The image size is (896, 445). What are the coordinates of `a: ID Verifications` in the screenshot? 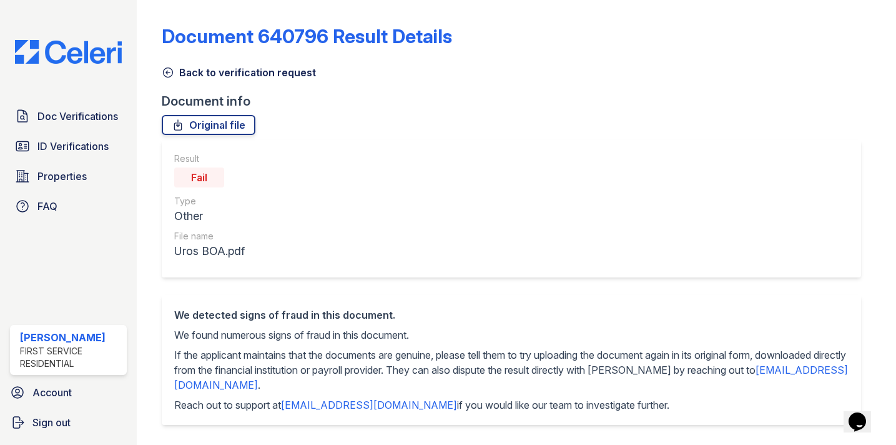 It's located at (68, 146).